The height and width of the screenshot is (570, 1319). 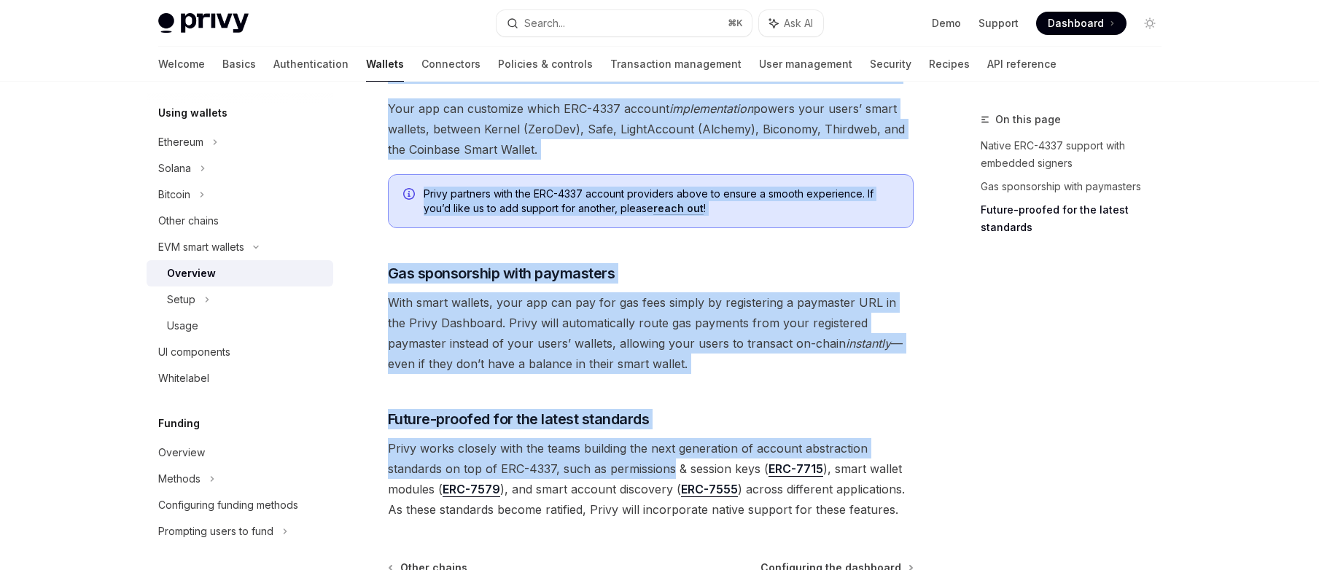 I want to click on span: Dashboard, so click(x=1075, y=23).